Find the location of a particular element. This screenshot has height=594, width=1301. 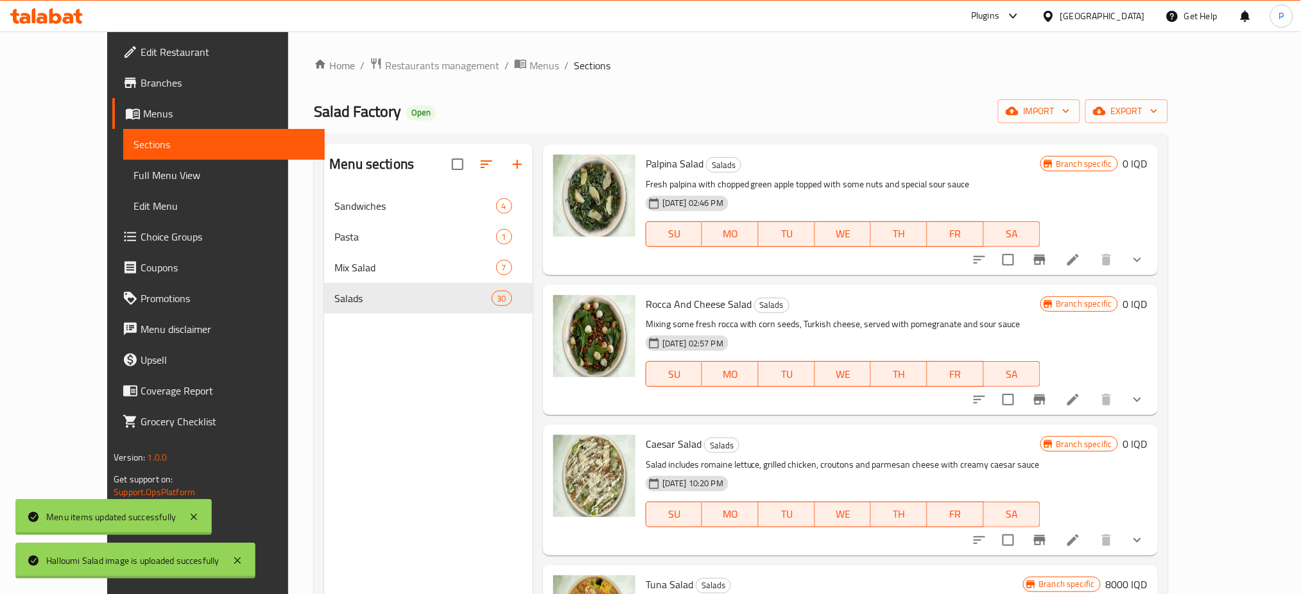

span: TH is located at coordinates (899, 234).